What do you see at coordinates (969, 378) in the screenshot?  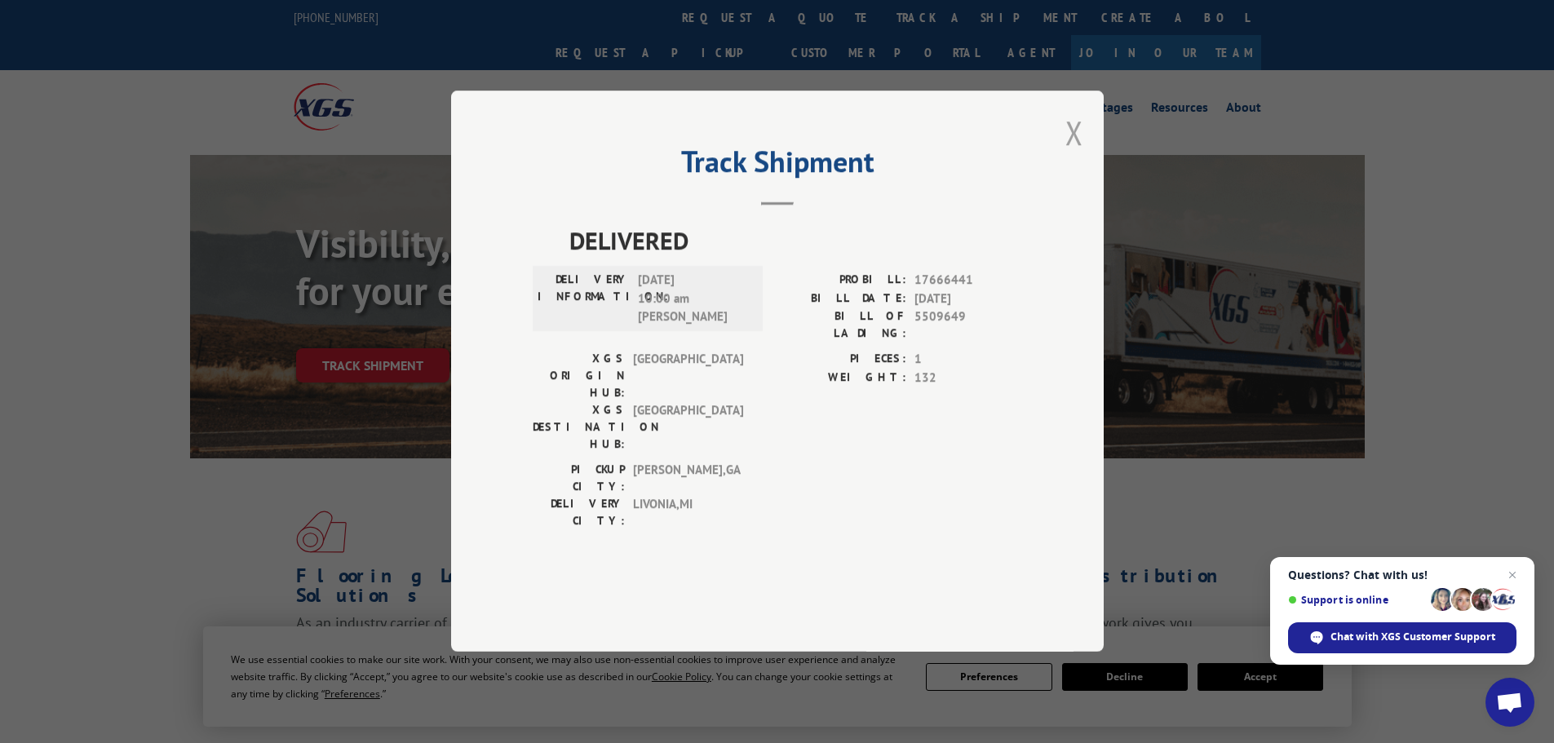 I see `span: 132` at bounding box center [969, 378].